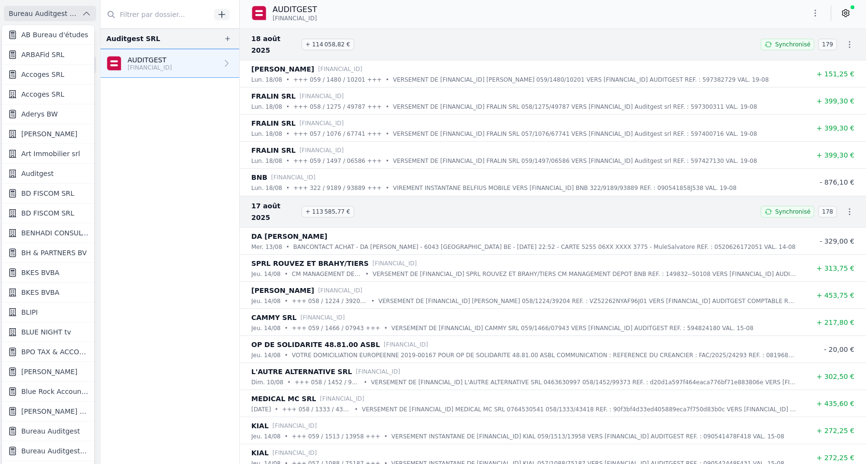 Image resolution: width=866 pixels, height=464 pixels. I want to click on span: Bureau Auditgest, so click(50, 431).